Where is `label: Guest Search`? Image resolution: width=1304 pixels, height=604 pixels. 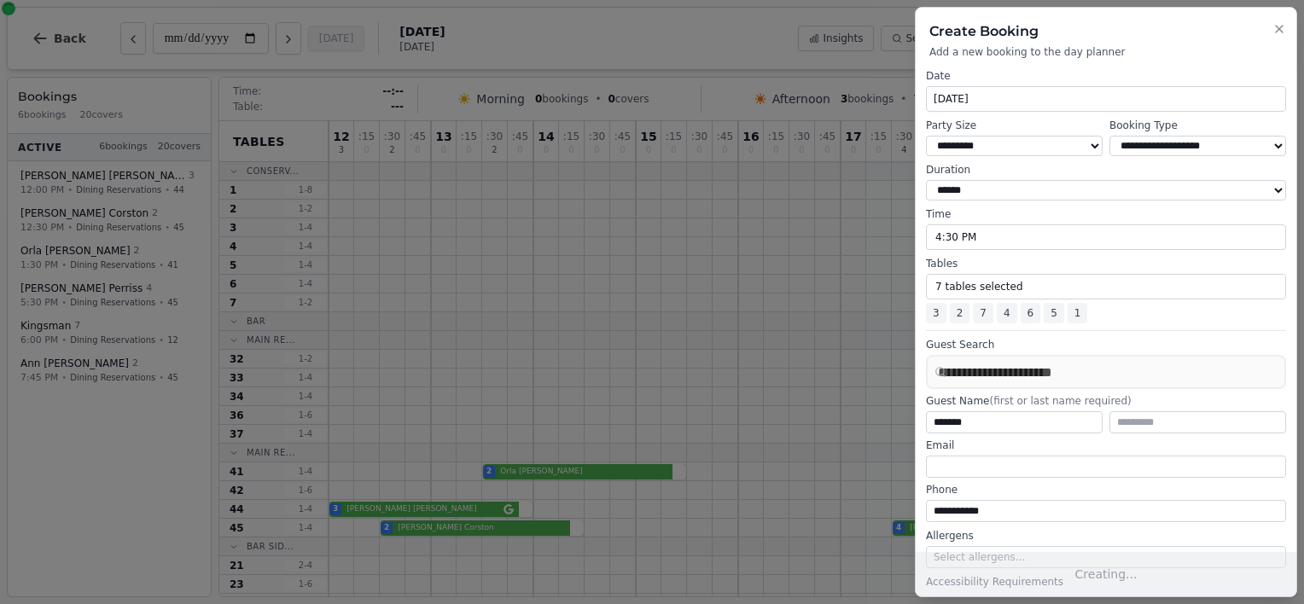
label: Guest Search is located at coordinates (1106, 345).